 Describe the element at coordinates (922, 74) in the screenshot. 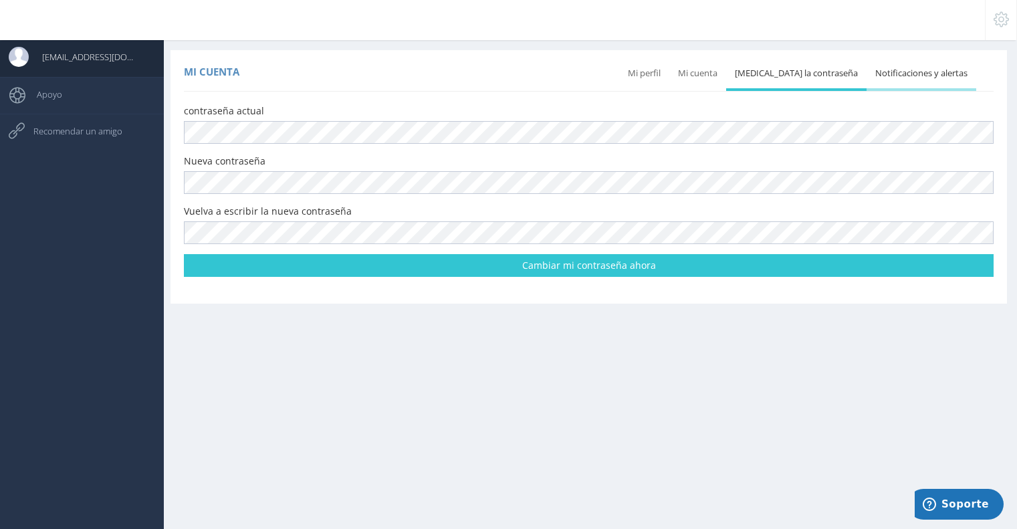

I see `a: Notificaciones y alertas` at that location.